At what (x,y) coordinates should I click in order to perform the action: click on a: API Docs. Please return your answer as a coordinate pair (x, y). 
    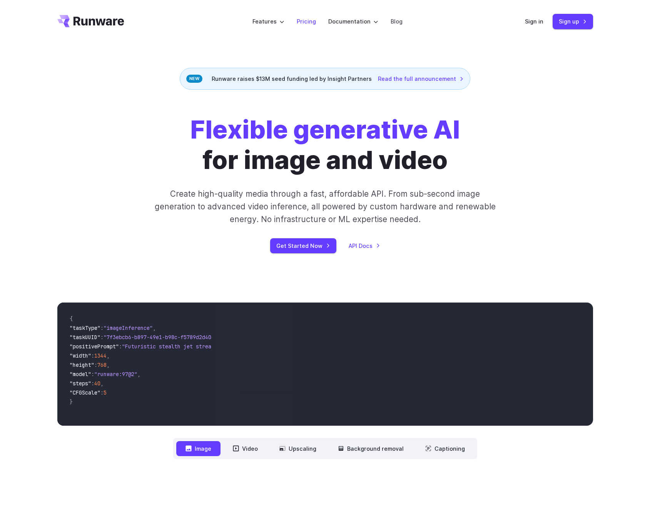
    Looking at the image, I should click on (364, 245).